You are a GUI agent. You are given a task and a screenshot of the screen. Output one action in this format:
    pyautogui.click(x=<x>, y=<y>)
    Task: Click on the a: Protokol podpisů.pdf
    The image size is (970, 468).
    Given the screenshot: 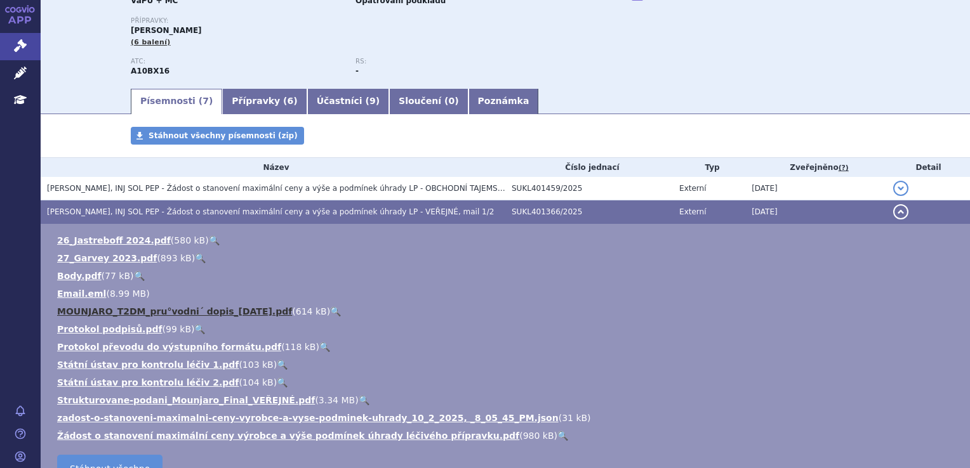 What is the action you would take?
    pyautogui.click(x=110, y=329)
    